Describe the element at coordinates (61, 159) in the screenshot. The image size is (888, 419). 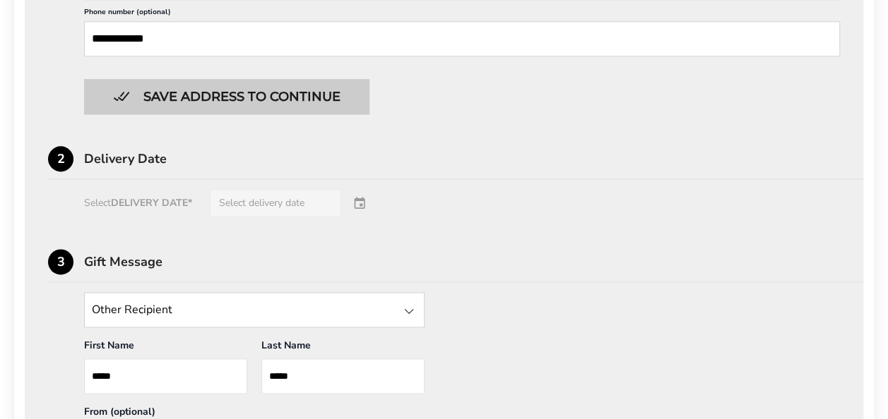
I see `div: 2` at that location.